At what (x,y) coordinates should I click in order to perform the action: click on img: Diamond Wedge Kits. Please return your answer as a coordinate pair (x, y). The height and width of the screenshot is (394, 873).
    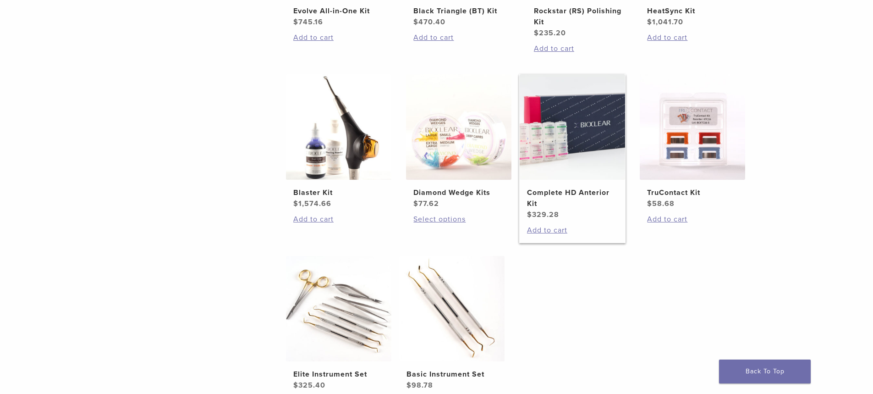
    Looking at the image, I should click on (459, 127).